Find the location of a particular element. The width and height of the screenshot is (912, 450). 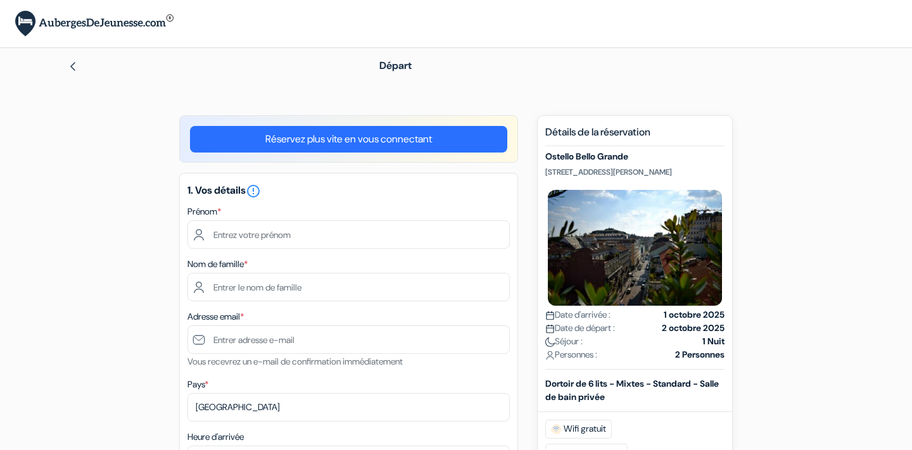

strong: 2 octobre 2025 is located at coordinates (692, 328).